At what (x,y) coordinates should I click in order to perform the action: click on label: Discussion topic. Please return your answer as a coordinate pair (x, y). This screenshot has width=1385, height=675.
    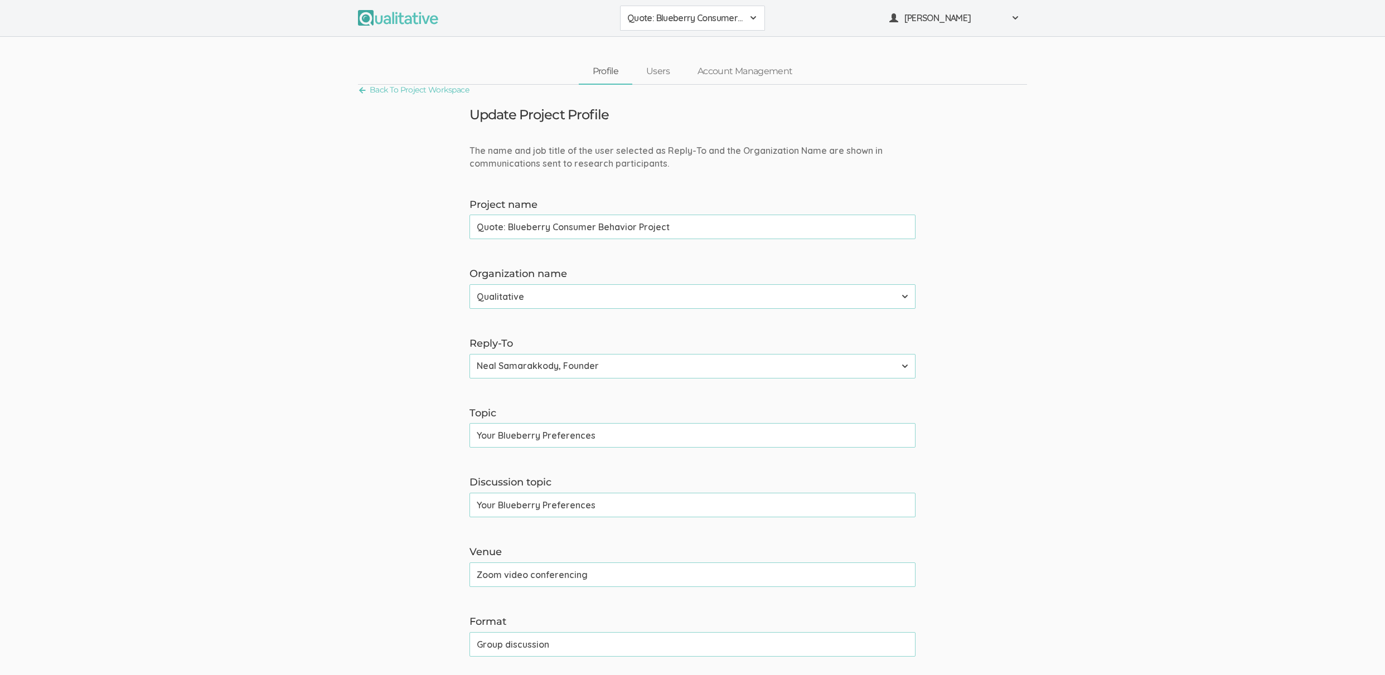
    Looking at the image, I should click on (693, 483).